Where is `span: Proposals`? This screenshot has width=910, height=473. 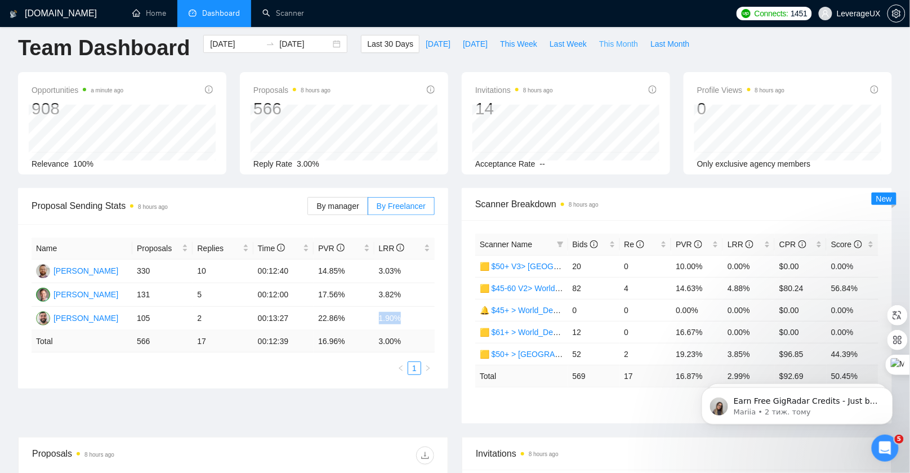 span: Proposals is located at coordinates (292, 90).